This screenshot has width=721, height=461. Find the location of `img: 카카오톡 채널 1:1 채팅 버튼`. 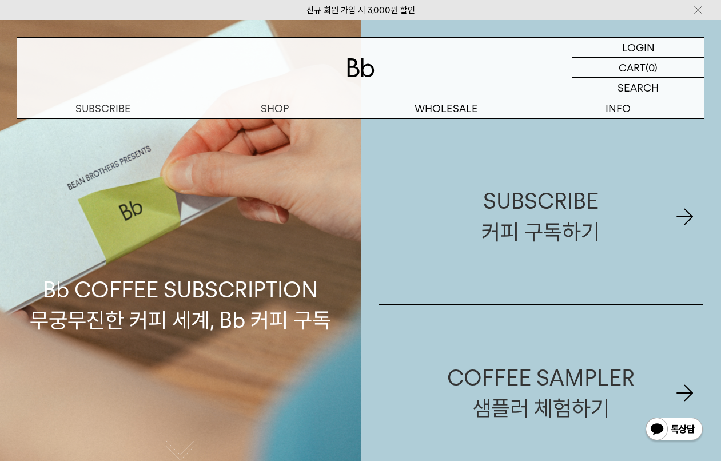

img: 카카오톡 채널 1:1 채팅 버튼 is located at coordinates (674, 430).